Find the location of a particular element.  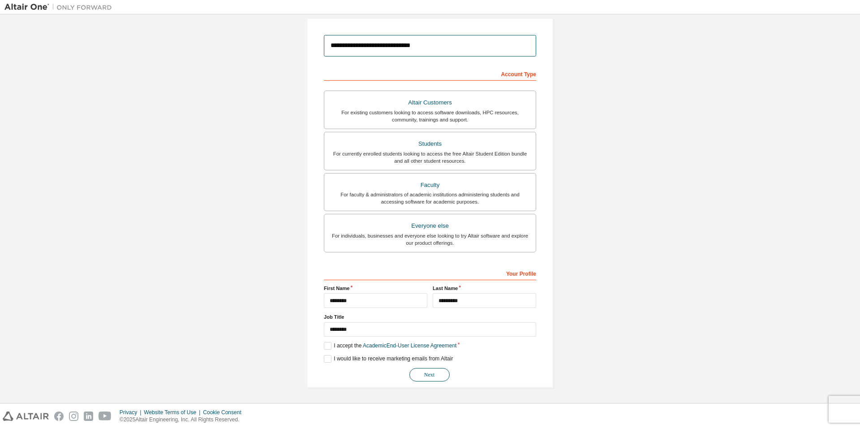

img: instagram.svg is located at coordinates (73, 416).